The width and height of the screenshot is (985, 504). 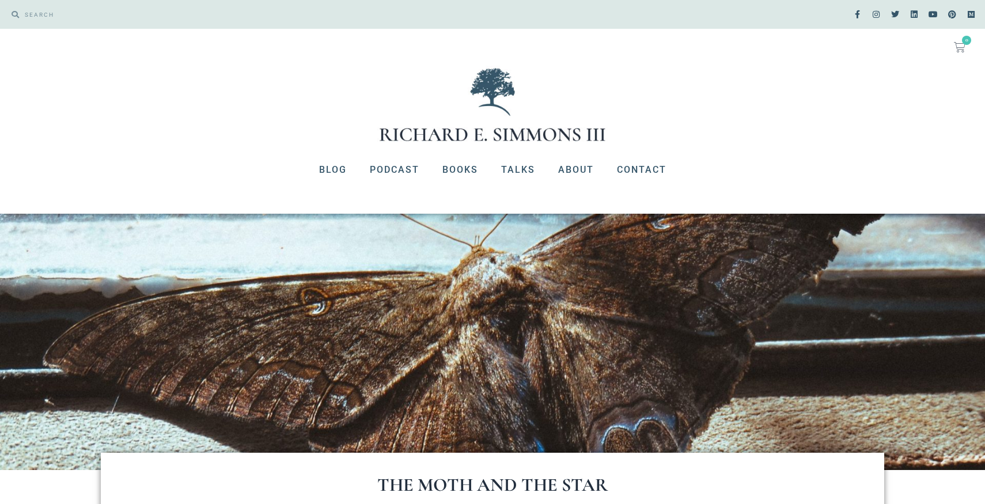 I want to click on a: Talks, so click(x=518, y=170).